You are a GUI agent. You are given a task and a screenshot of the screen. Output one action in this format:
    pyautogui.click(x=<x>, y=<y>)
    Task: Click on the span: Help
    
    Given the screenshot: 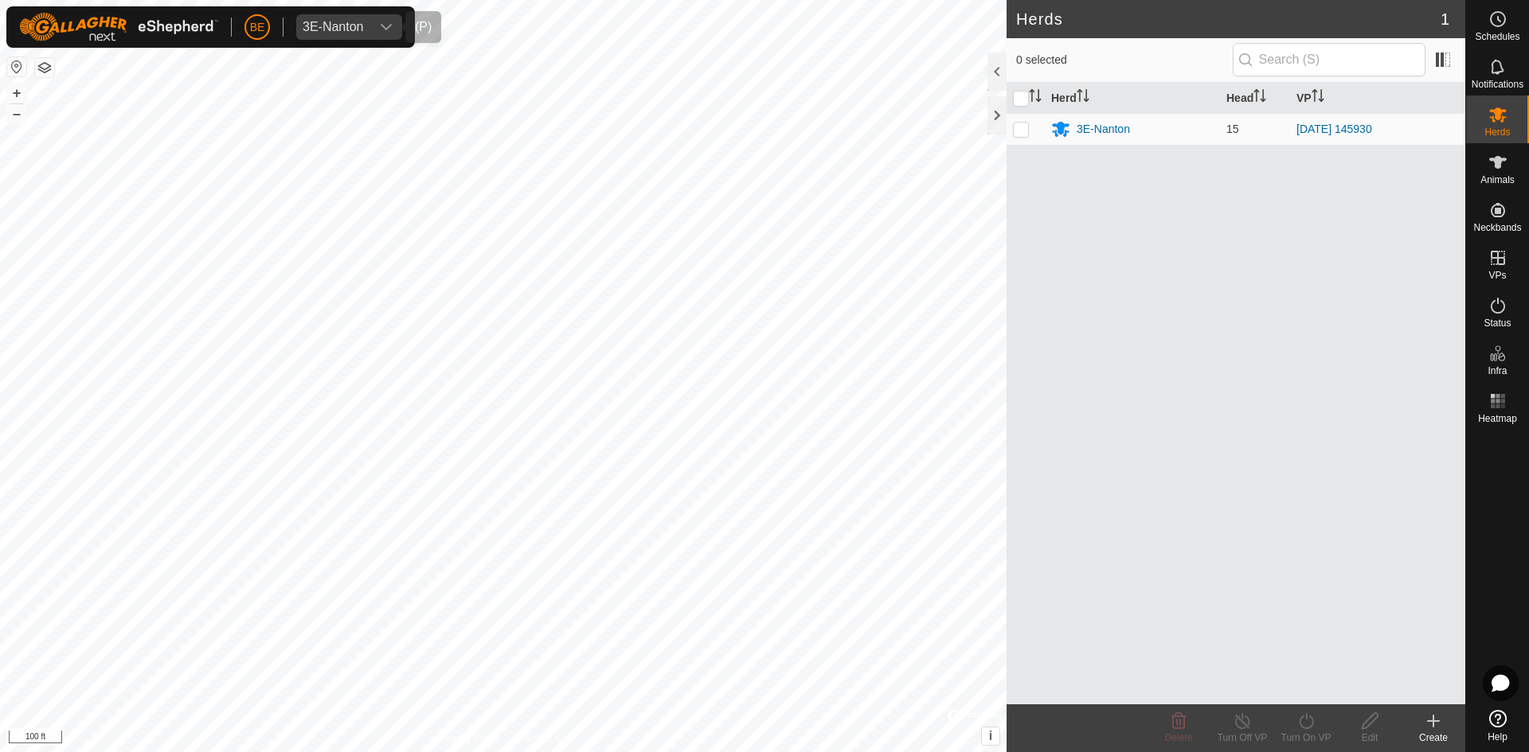 What is the action you would take?
    pyautogui.click(x=1497, y=737)
    